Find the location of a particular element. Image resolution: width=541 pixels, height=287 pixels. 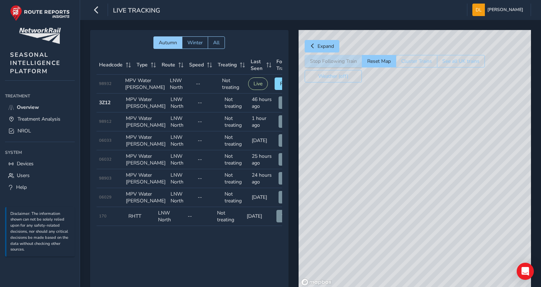

td: 24 hours ago is located at coordinates (263, 179).